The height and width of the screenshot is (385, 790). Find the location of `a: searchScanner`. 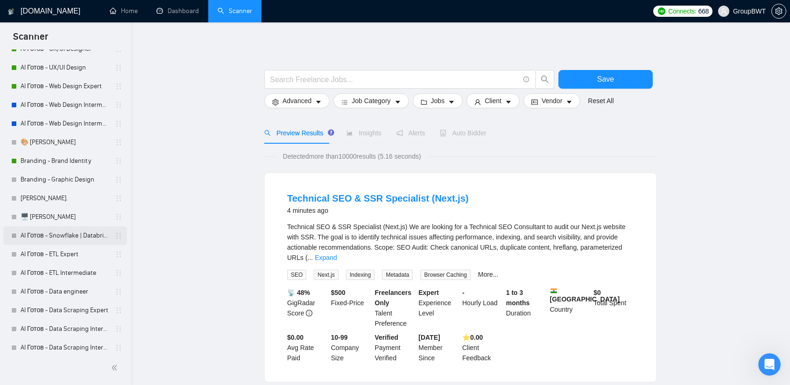

a: searchScanner is located at coordinates (235, 11).